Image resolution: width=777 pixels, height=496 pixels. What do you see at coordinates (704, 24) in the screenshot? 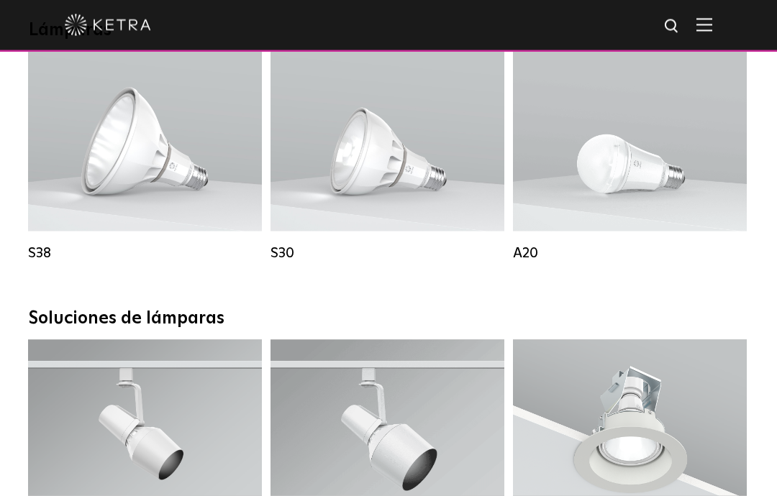
I see `img: Hamburger%20Nav.svg` at bounding box center [704, 24].